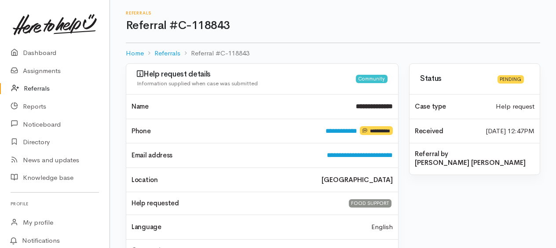 This screenshot has width=556, height=248. Describe the element at coordinates (450, 106) in the screenshot. I see `h4: Case type` at that location.